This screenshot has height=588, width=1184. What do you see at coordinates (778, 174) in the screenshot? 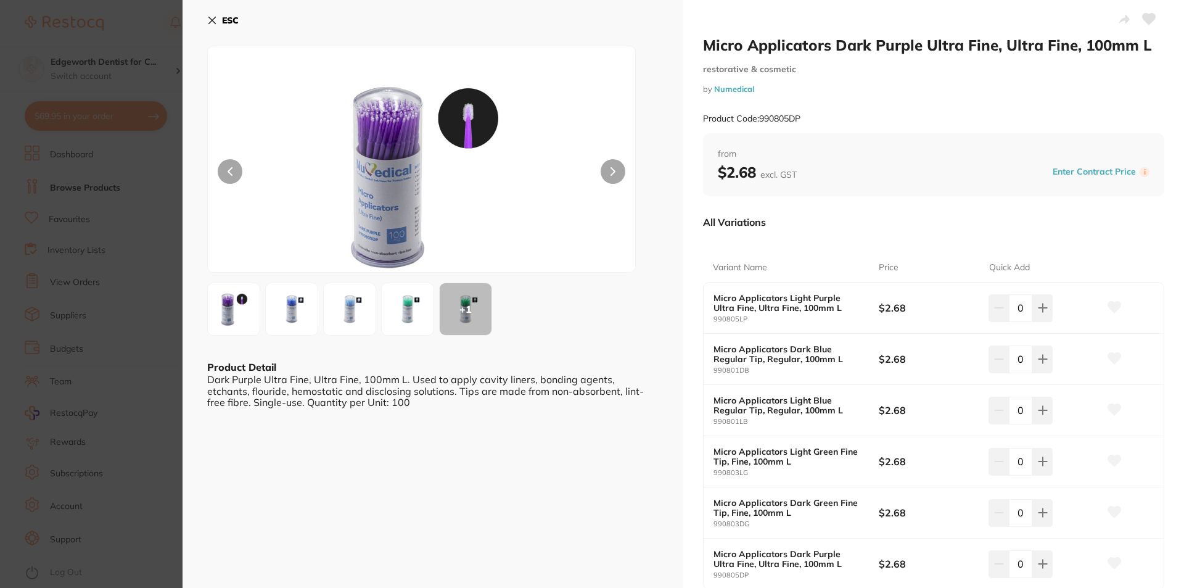
I see `span: excl. GST` at bounding box center [778, 174].